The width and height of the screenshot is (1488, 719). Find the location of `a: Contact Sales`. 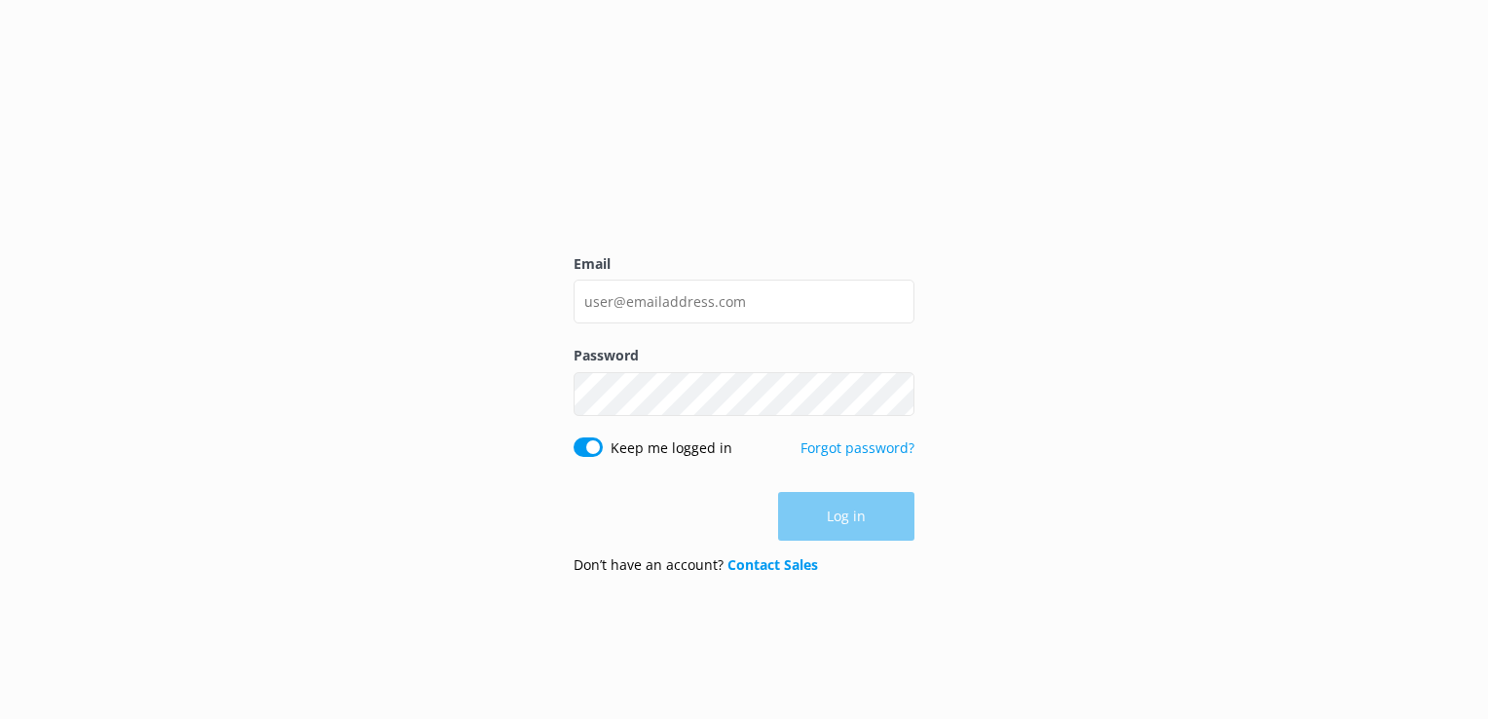

a: Contact Sales is located at coordinates (772, 564).